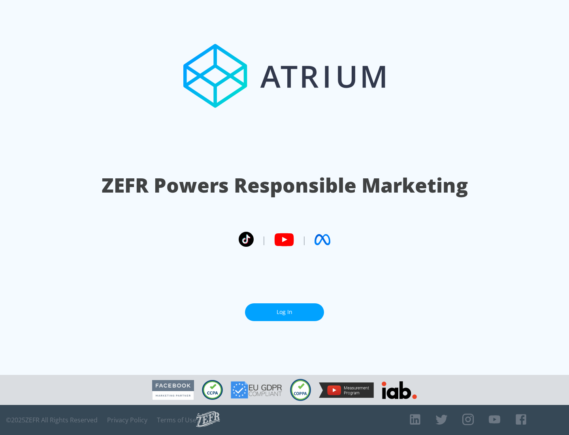 This screenshot has width=569, height=435. What do you see at coordinates (346, 390) in the screenshot?
I see `img: YouTube Measurement Program` at bounding box center [346, 390].